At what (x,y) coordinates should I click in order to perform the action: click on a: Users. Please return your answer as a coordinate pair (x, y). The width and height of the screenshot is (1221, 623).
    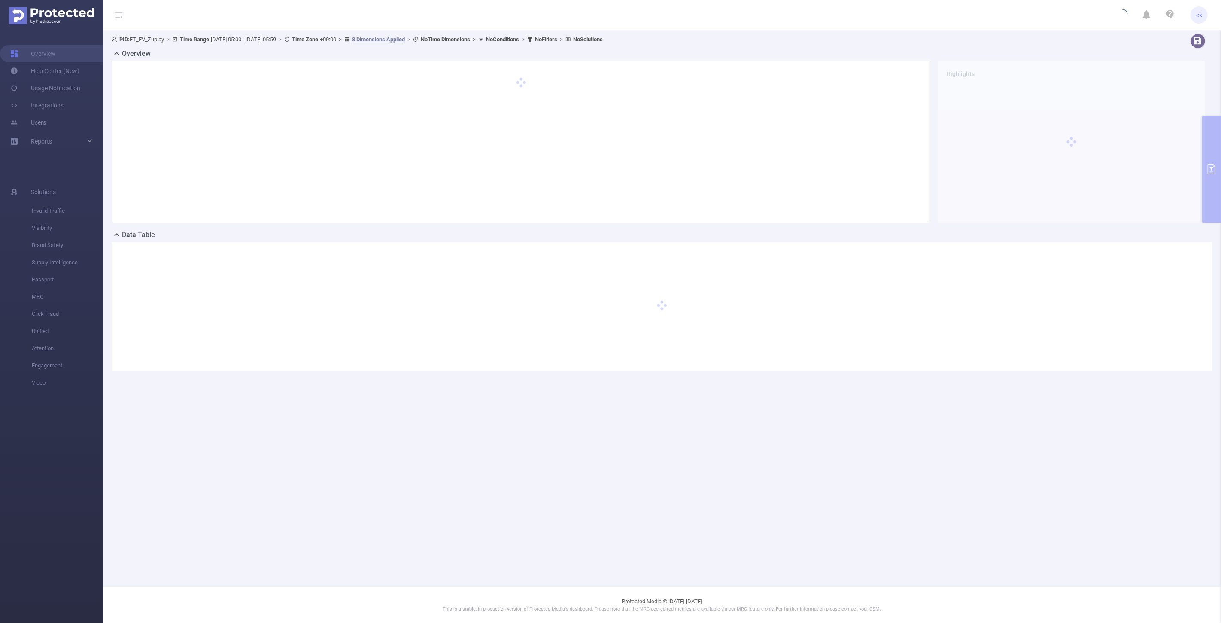
    Looking at the image, I should click on (28, 122).